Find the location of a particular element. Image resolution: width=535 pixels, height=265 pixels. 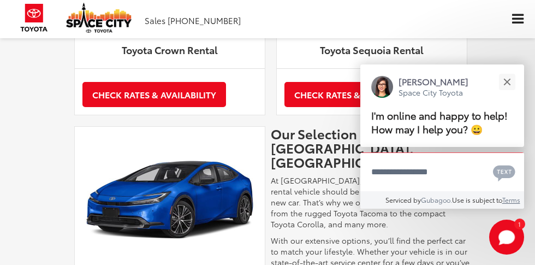

span: Serviced by is located at coordinates (403, 199).